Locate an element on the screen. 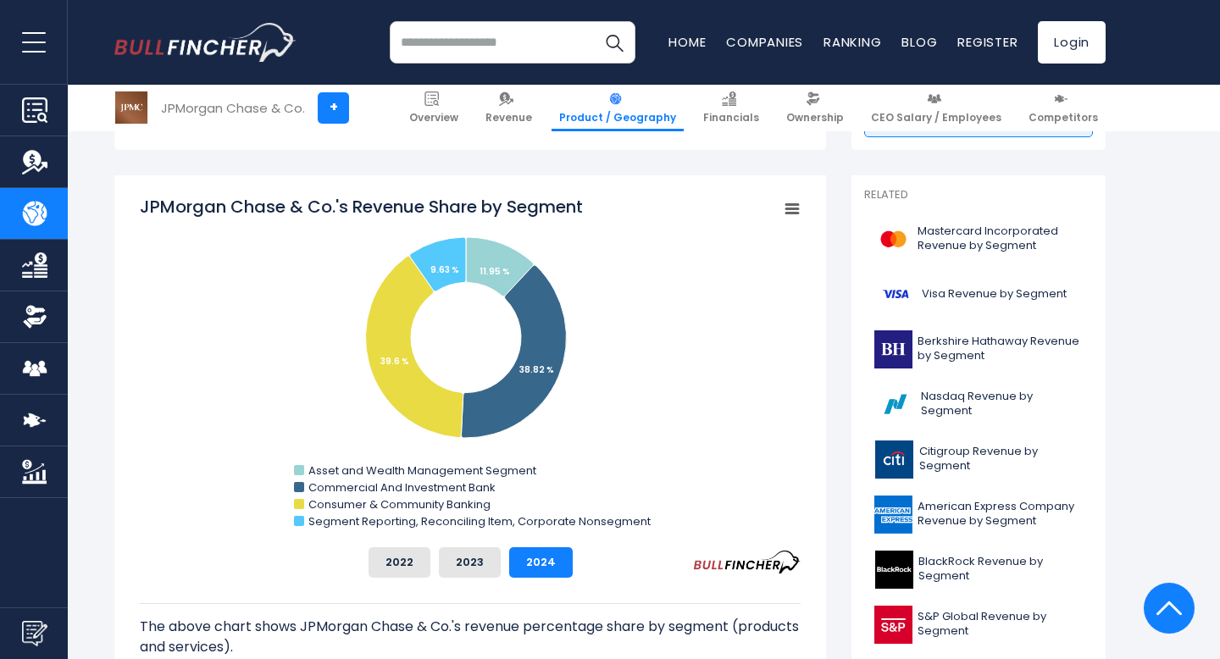  a: Register is located at coordinates (987, 42).